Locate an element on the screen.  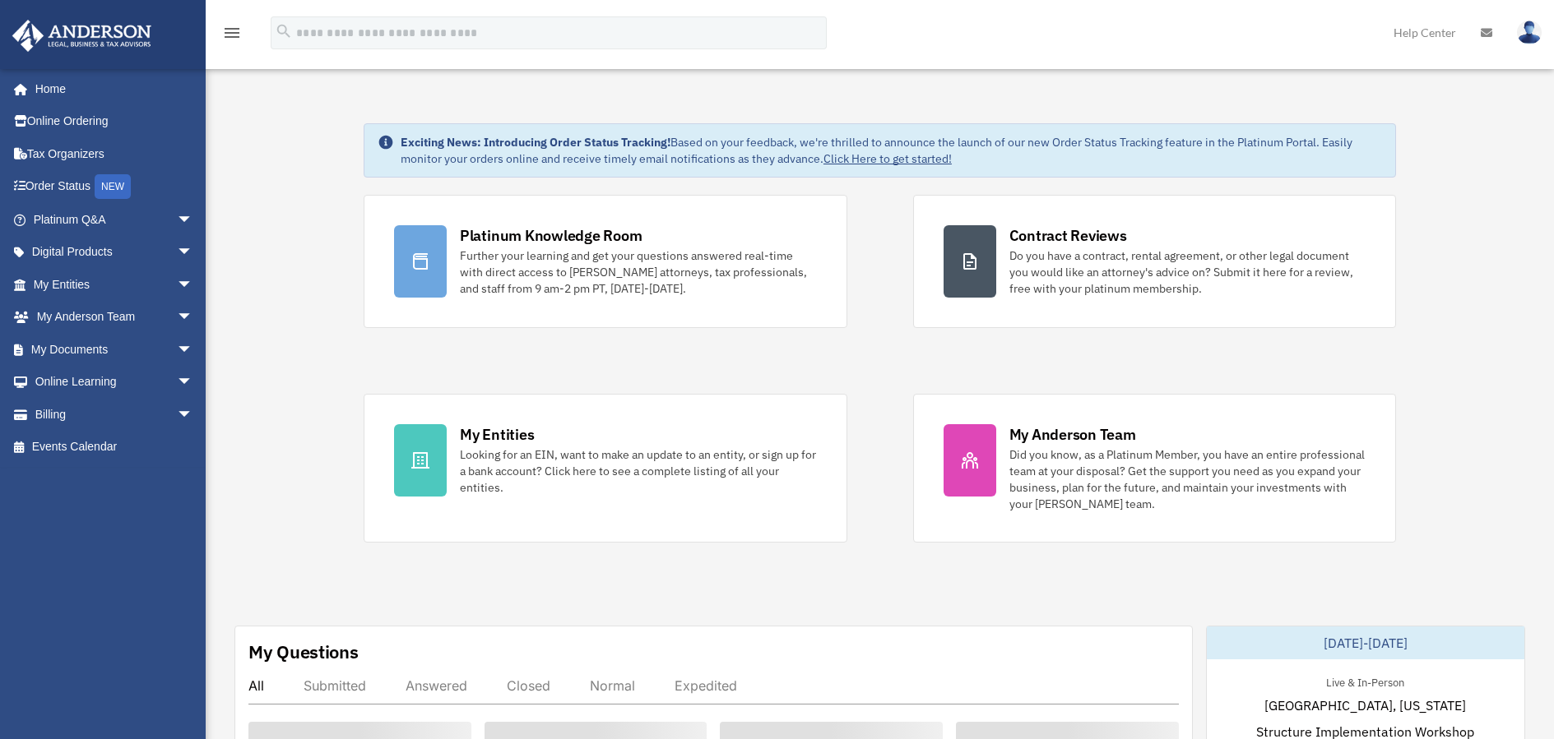
div: Live & In-Person is located at coordinates (1364, 681).